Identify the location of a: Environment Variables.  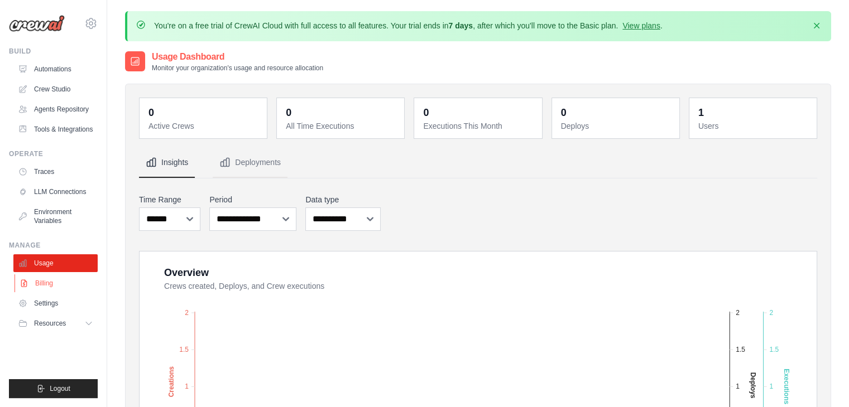
(55, 217).